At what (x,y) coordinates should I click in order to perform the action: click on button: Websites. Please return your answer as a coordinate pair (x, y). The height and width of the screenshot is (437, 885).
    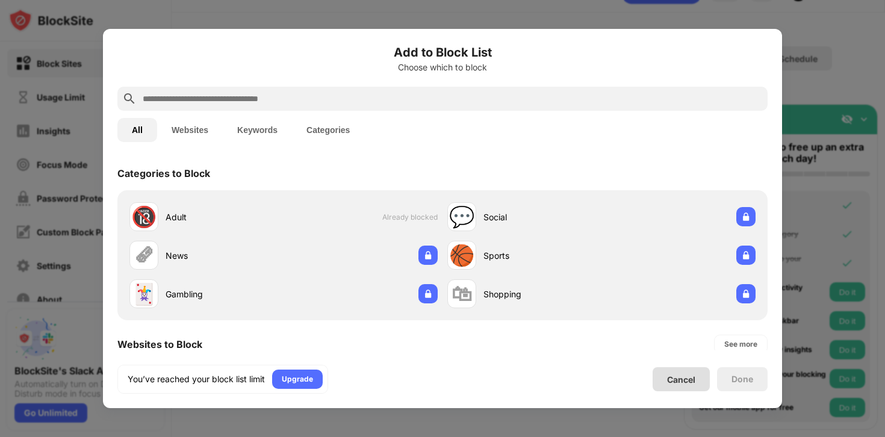
    Looking at the image, I should click on (190, 130).